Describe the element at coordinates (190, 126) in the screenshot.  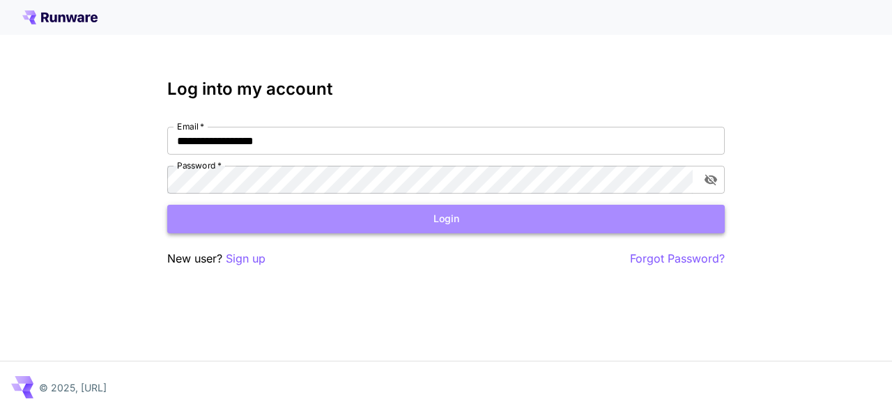
I see `label: Email` at that location.